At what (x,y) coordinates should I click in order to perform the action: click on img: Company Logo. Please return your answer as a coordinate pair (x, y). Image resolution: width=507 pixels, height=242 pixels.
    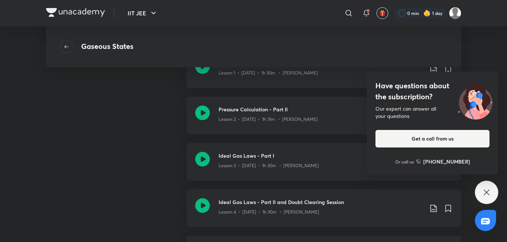
    Looking at the image, I should click on (75, 12).